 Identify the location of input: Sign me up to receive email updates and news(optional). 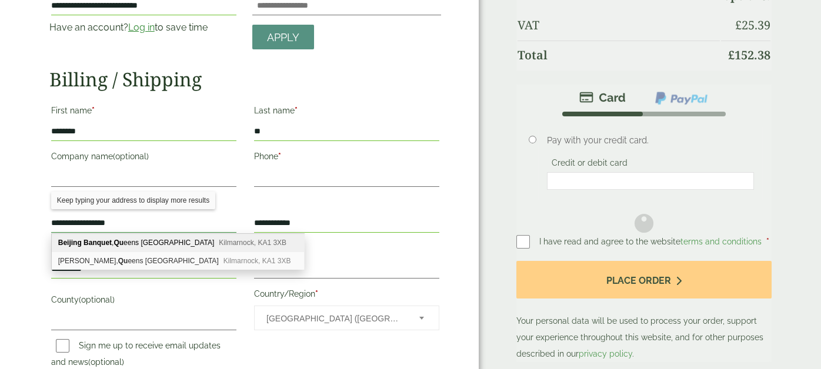
(62, 346).